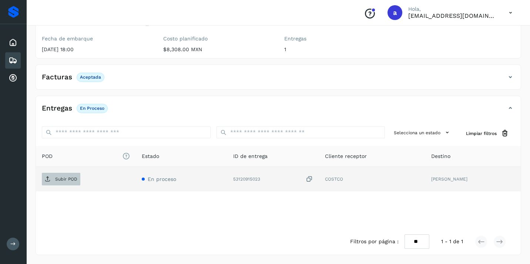 This screenshot has width=530, height=264. Describe the element at coordinates (481, 133) in the screenshot. I see `span: Limpiar filtros` at that location.